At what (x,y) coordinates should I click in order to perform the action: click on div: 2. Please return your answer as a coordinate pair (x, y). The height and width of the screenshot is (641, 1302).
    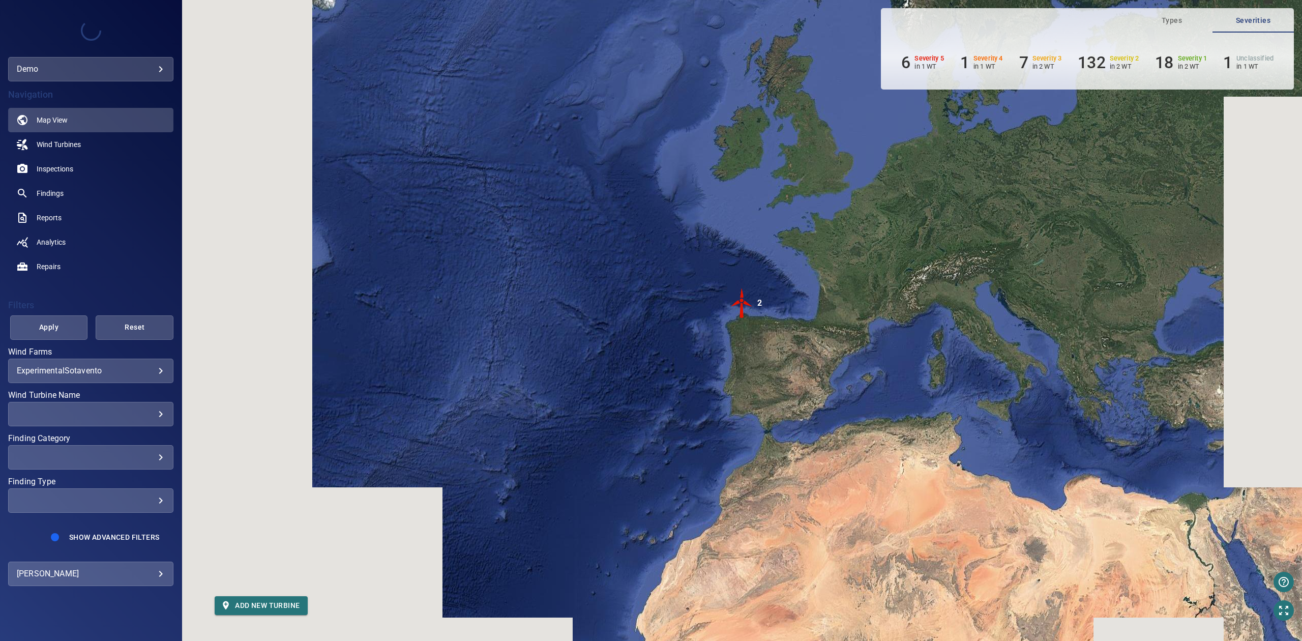
    Looking at the image, I should click on (759, 303).